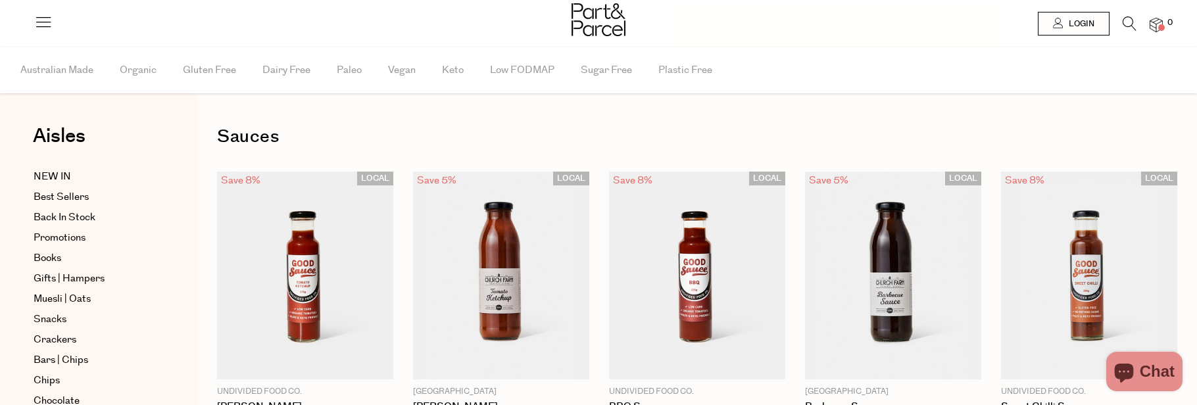 The height and width of the screenshot is (405, 1197). I want to click on a: Back In Stock, so click(93, 218).